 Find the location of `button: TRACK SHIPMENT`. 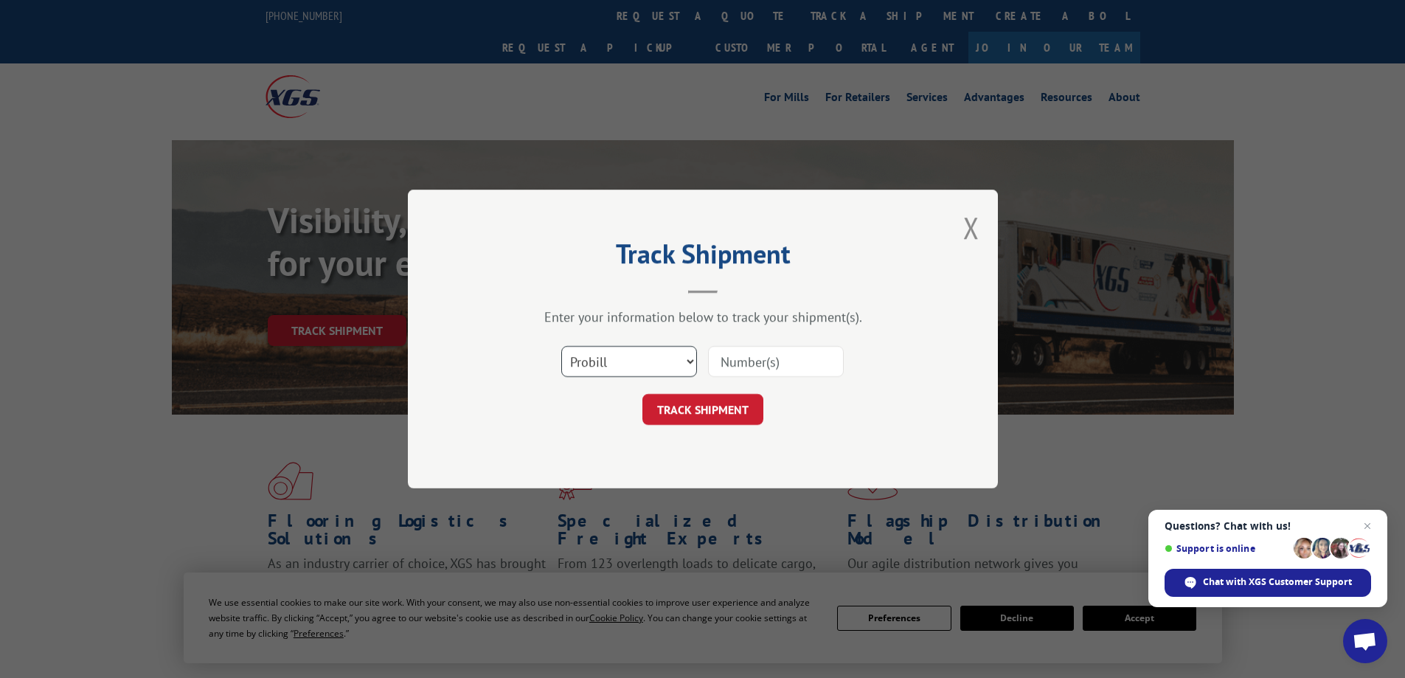

button: TRACK SHIPMENT is located at coordinates (703, 409).